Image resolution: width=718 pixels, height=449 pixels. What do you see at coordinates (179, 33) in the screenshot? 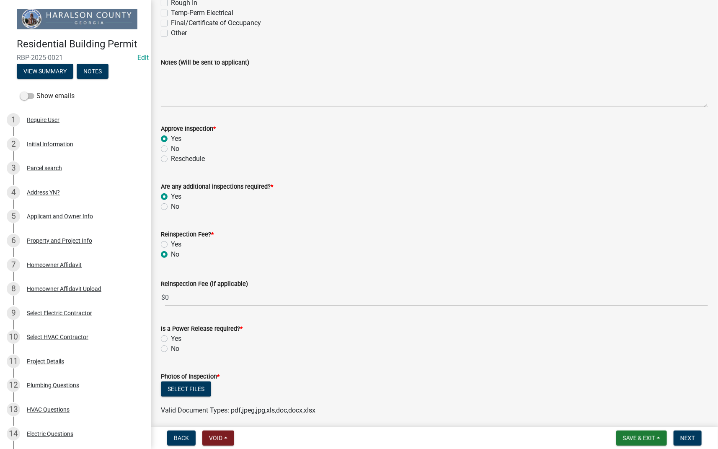
I see `label: Other` at bounding box center [179, 33].